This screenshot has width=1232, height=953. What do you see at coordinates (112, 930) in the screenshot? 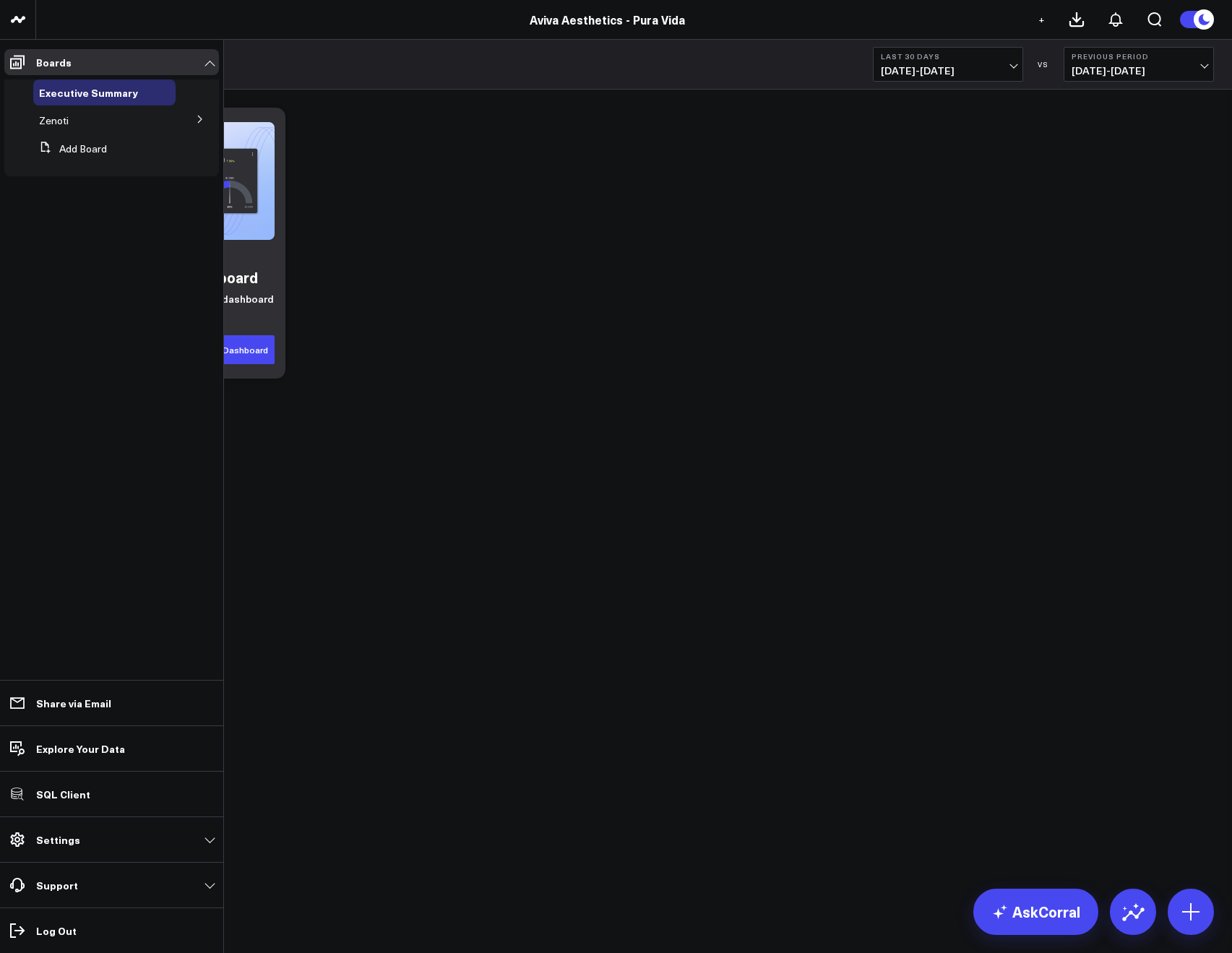
I see `a: Log Out` at bounding box center [112, 930].